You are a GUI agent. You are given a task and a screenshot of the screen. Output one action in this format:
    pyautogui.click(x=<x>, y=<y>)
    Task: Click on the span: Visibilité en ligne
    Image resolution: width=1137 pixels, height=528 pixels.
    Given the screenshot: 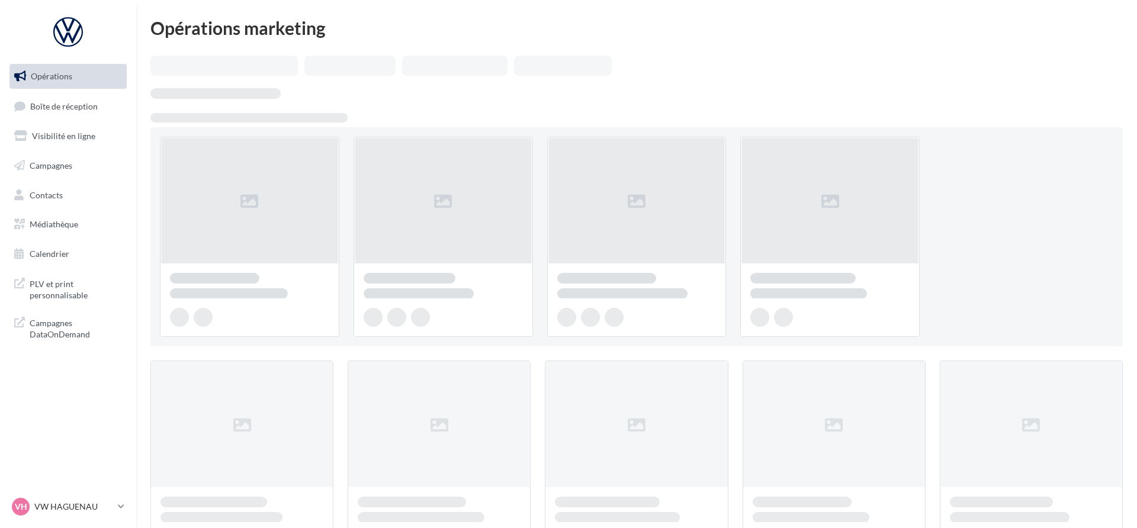 What is the action you would take?
    pyautogui.click(x=63, y=136)
    